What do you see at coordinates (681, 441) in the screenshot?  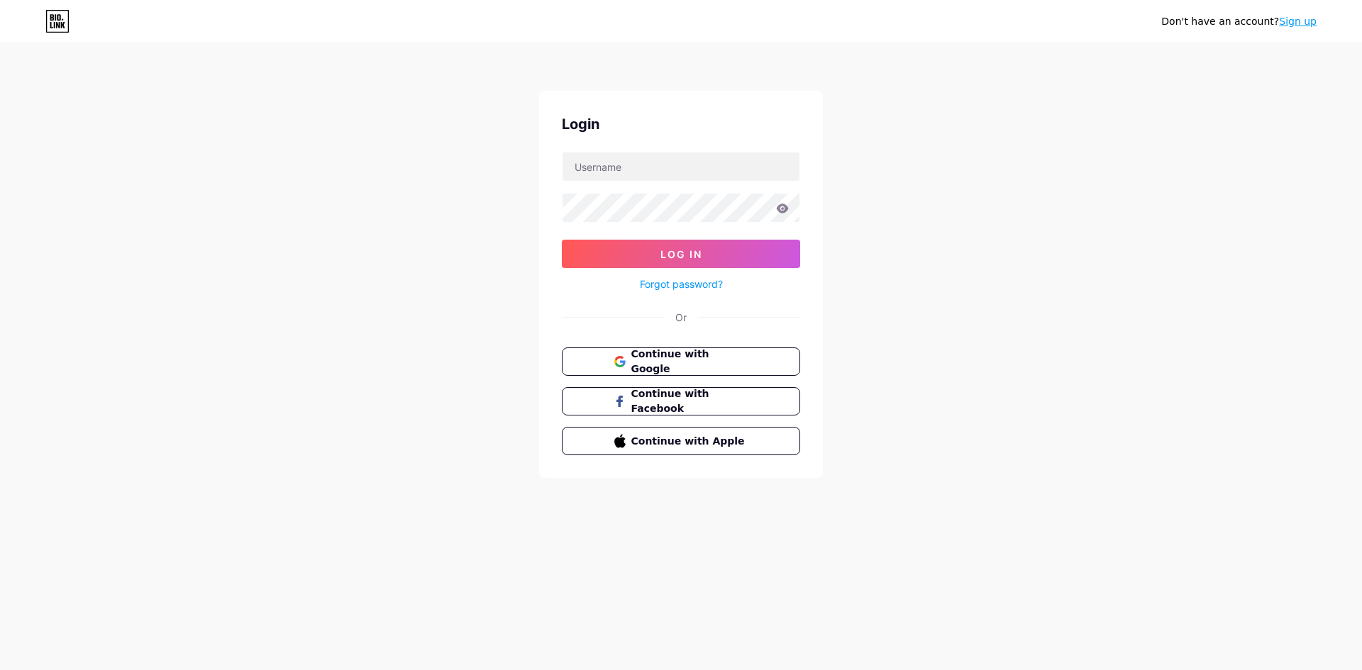 I see `a: Continue with Apple` at bounding box center [681, 441].